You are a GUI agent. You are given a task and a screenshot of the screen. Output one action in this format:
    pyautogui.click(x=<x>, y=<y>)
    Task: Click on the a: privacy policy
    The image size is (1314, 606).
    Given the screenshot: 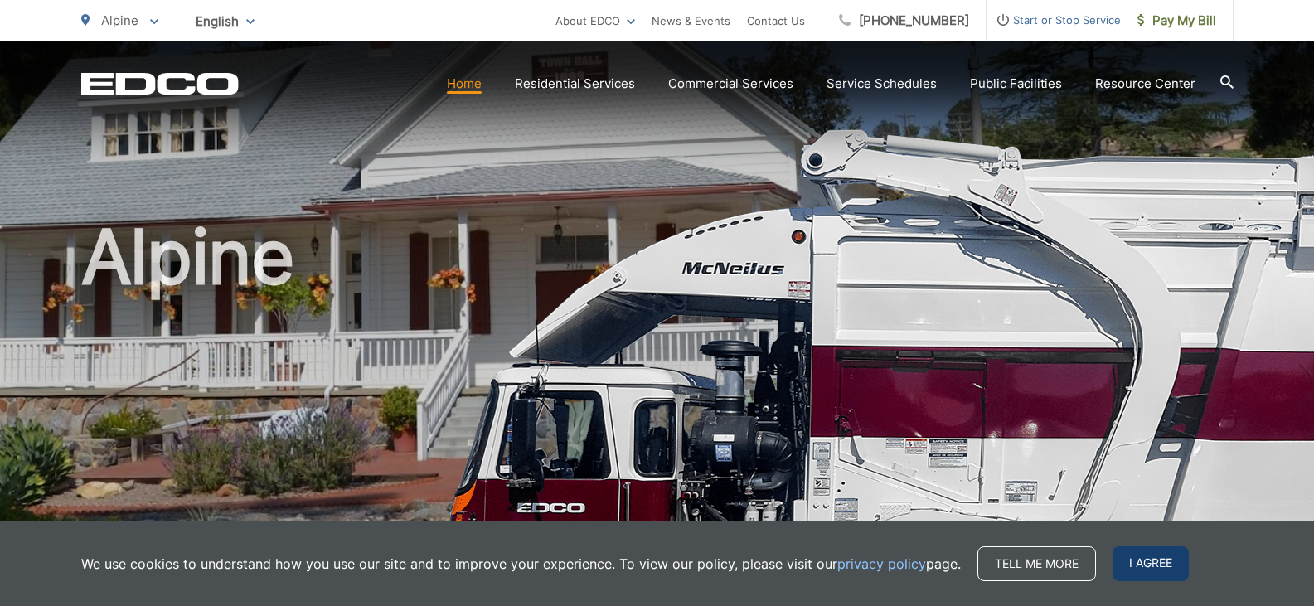 What is the action you would take?
    pyautogui.click(x=881, y=564)
    